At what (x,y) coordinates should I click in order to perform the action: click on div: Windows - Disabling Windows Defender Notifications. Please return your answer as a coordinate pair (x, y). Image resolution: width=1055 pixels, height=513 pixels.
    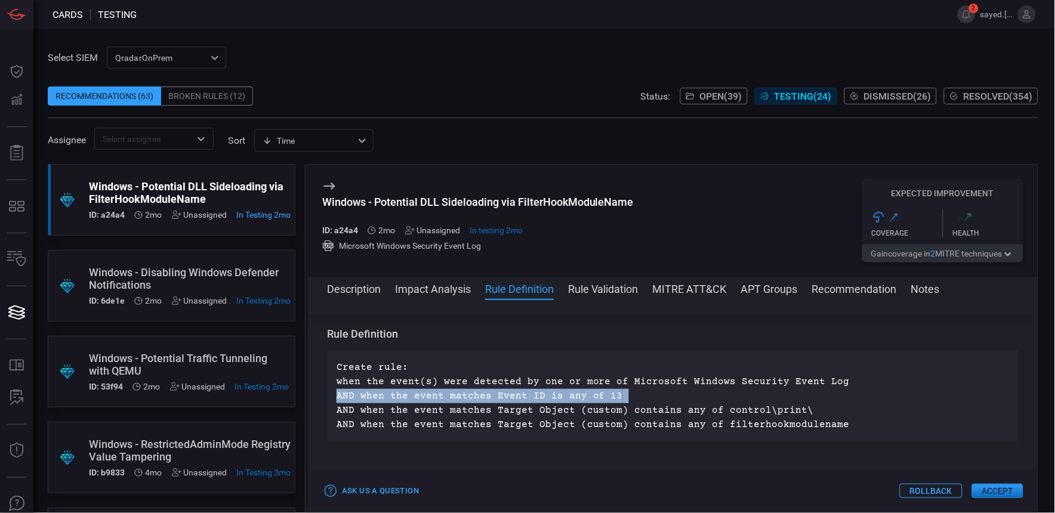
    Looking at the image, I should click on (190, 279).